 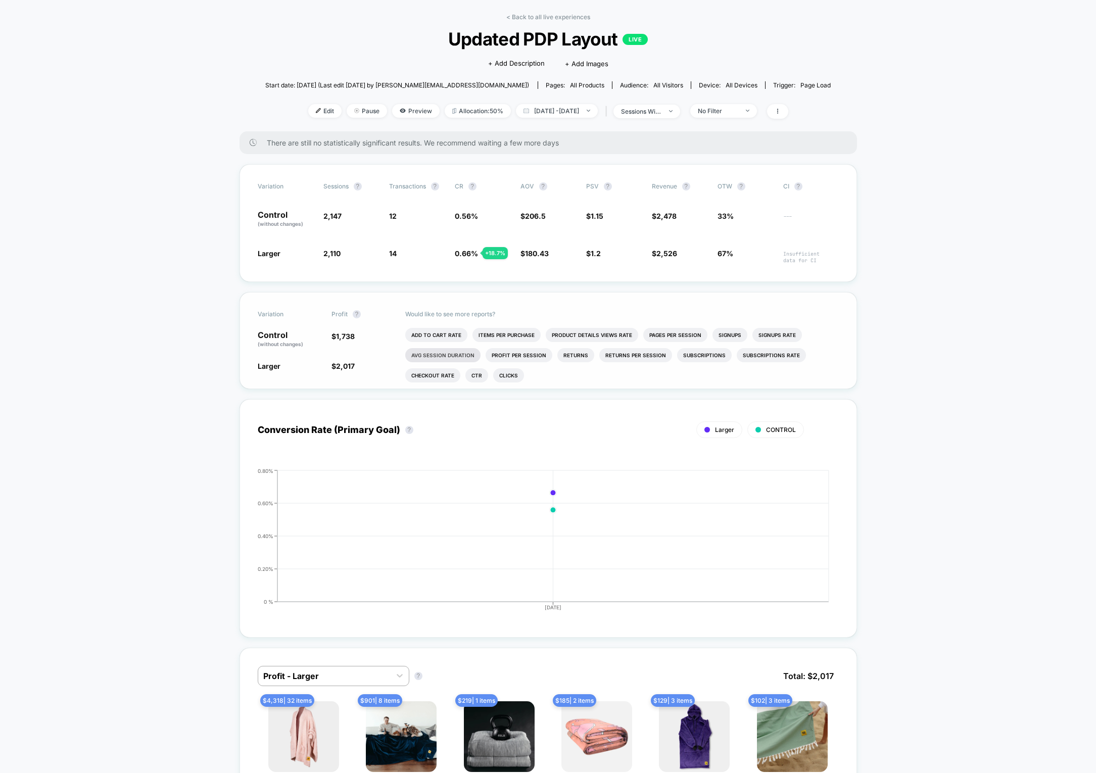 What do you see at coordinates (287, 701) in the screenshot?
I see `span: $ 4,318 | 32 items` at bounding box center [287, 701].